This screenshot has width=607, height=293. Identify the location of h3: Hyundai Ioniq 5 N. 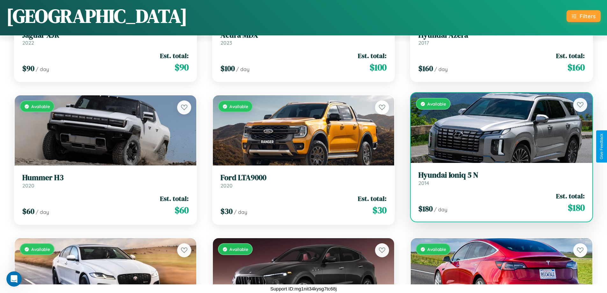
(502, 175).